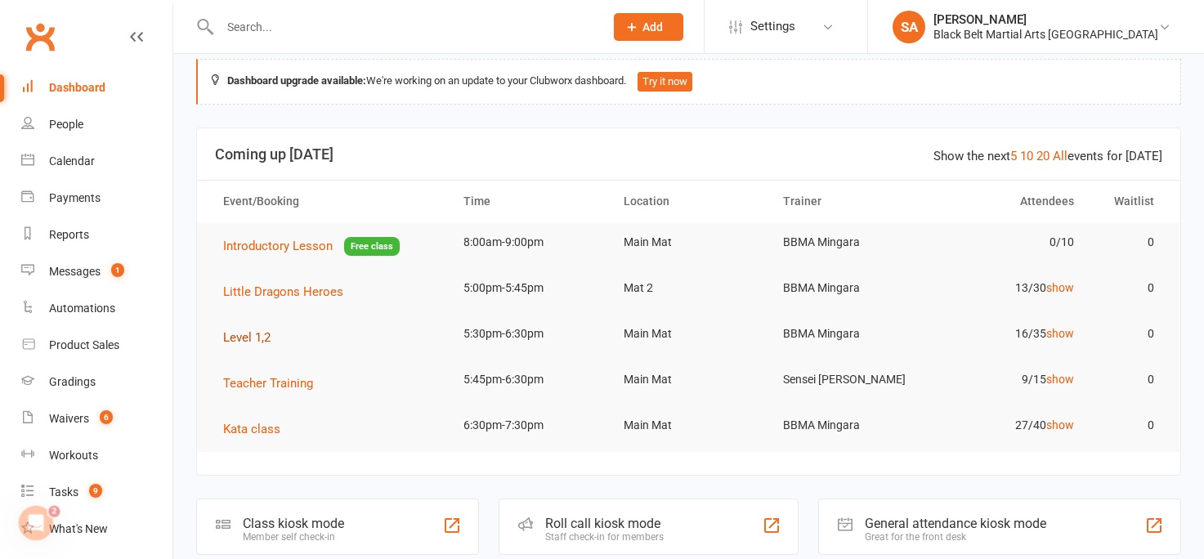 This screenshot has width=1204, height=559. What do you see at coordinates (664, 82) in the screenshot?
I see `button: Try it now` at bounding box center [664, 82].